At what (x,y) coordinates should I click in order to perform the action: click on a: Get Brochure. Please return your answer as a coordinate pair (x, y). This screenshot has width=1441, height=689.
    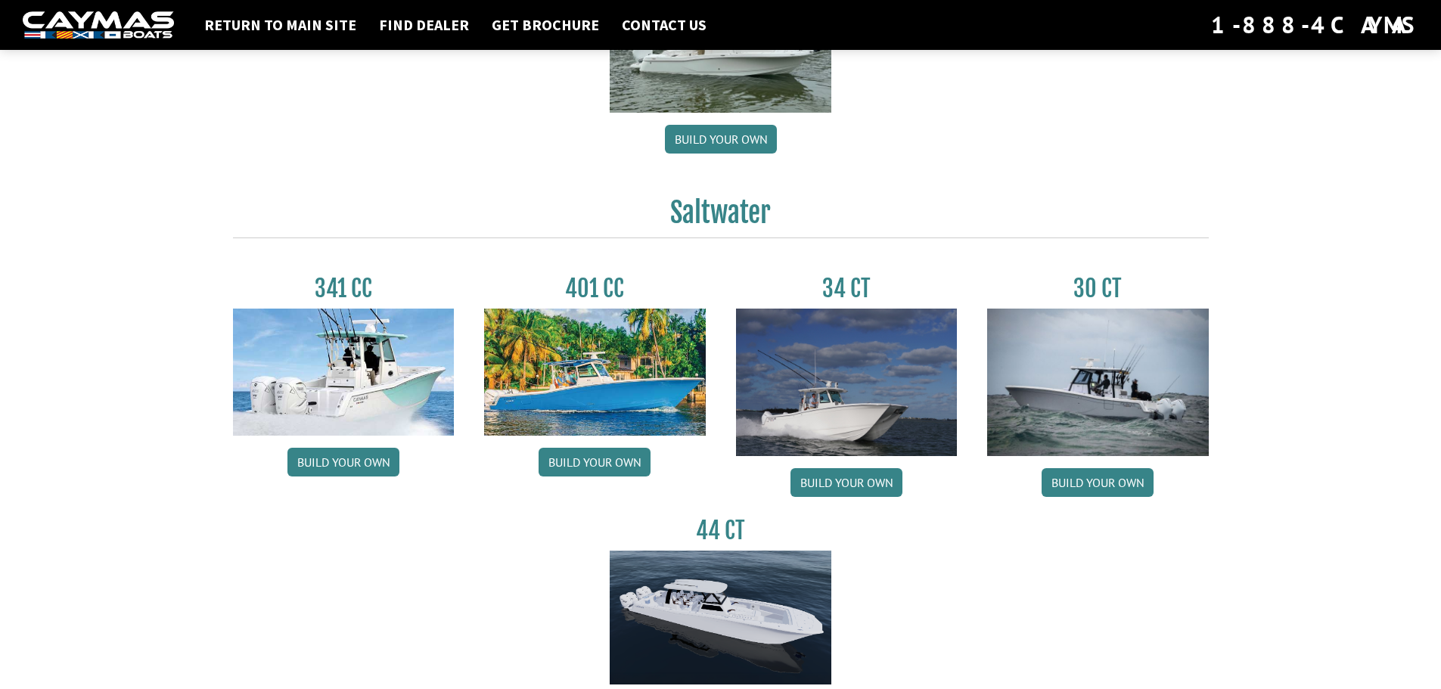
    Looking at the image, I should click on (545, 25).